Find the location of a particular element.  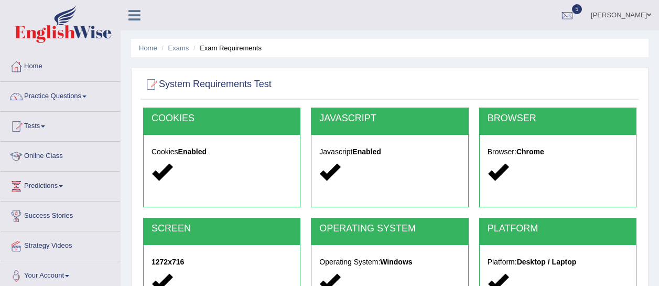

a: Predictions is located at coordinates (60, 185).